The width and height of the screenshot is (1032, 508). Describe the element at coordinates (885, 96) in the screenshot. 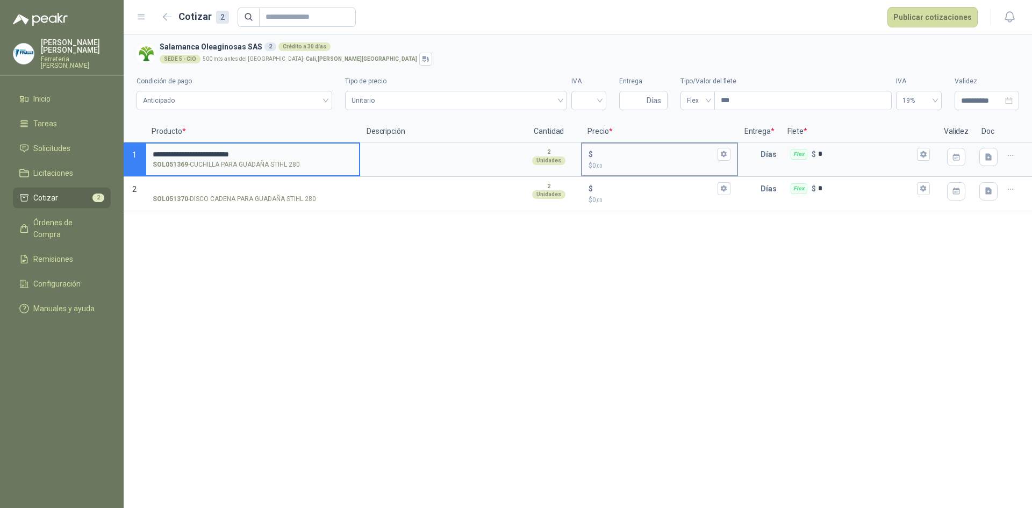

I see `span: up` at that location.